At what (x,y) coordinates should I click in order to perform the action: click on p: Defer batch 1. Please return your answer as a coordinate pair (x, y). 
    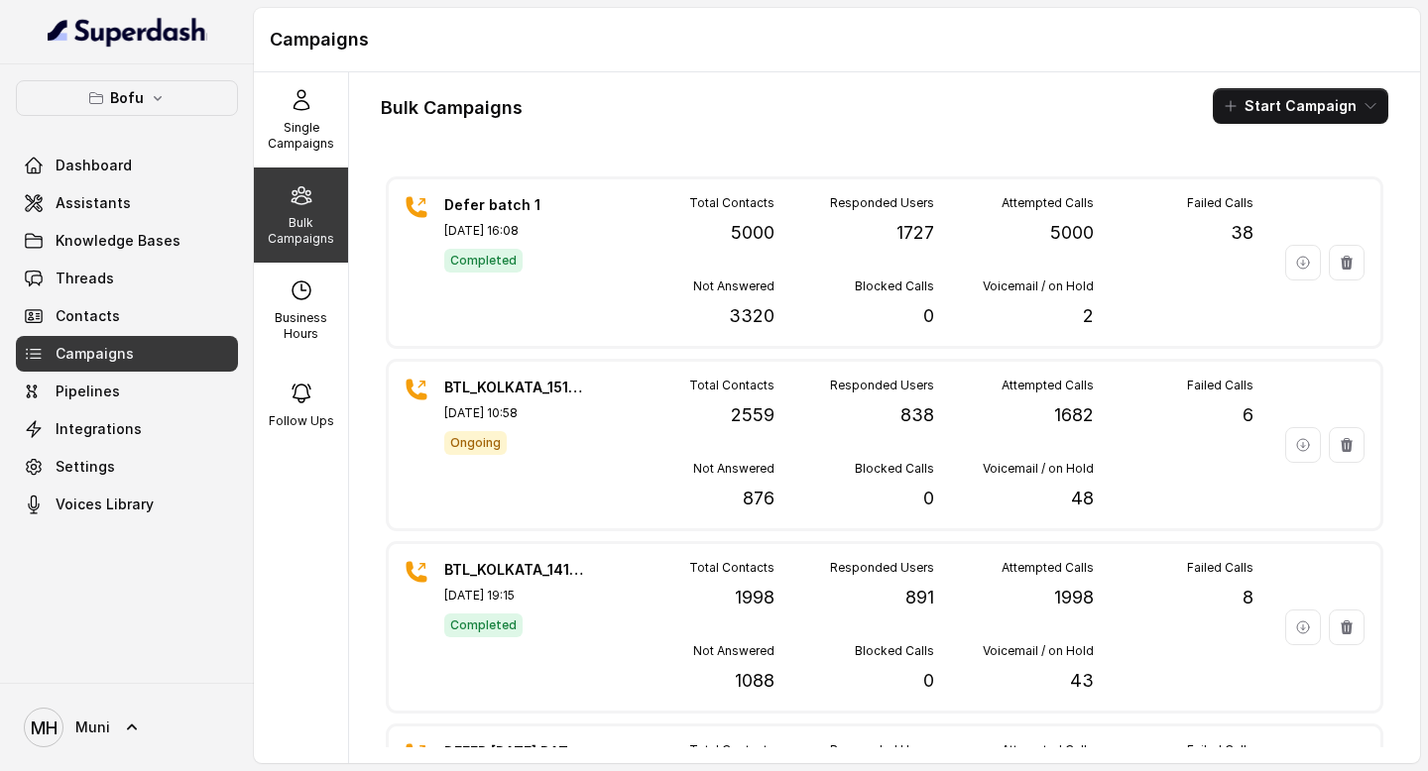
    Looking at the image, I should click on (514, 205).